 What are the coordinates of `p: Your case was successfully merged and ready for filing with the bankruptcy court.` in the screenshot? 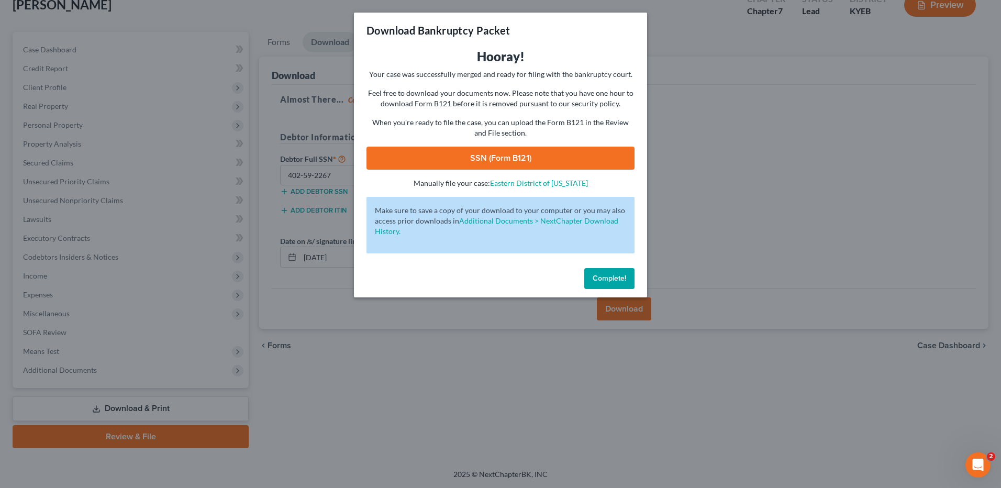 It's located at (500, 74).